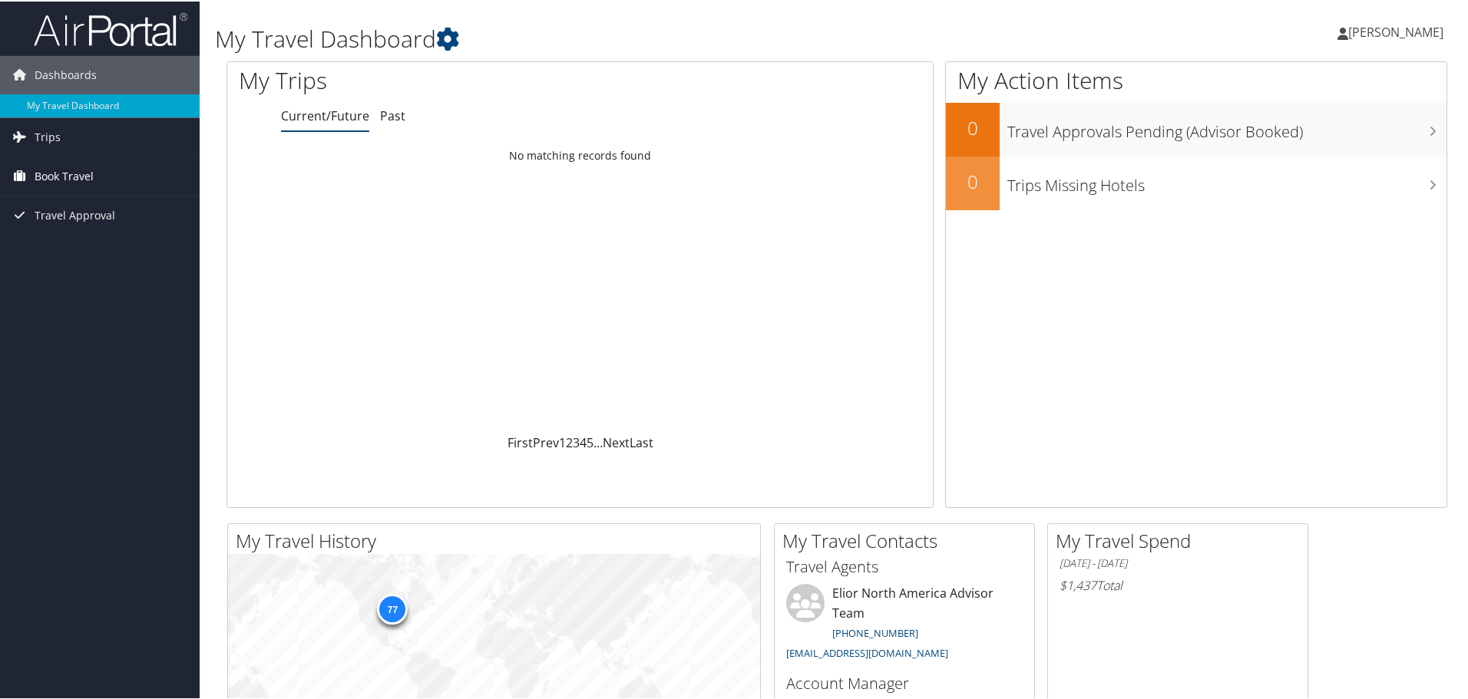  What do you see at coordinates (111, 28) in the screenshot?
I see `img: airportal-logo.png` at bounding box center [111, 28].